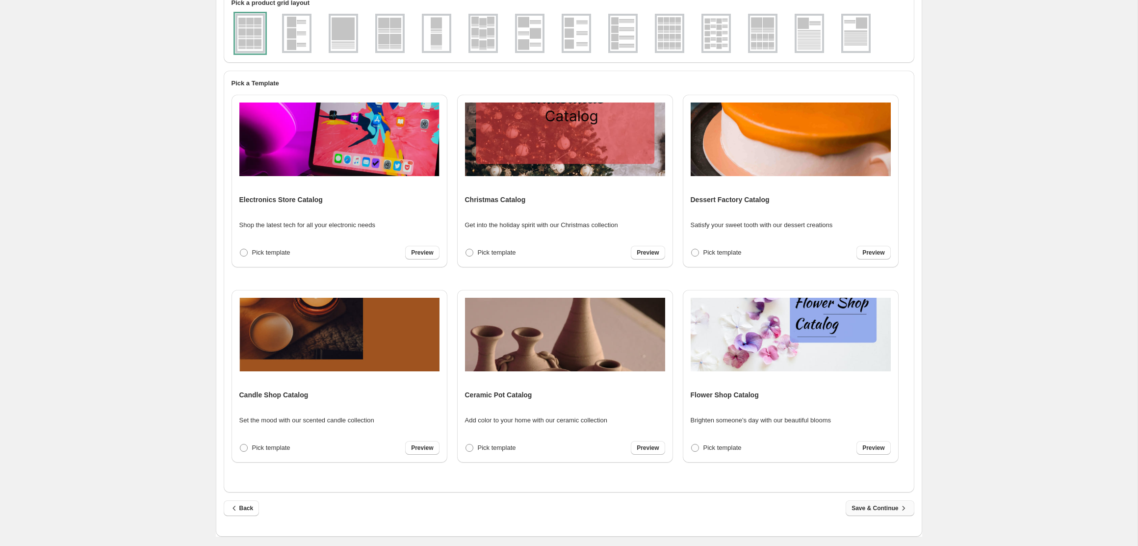 The width and height of the screenshot is (1138, 546). I want to click on p: Add color to your home with our ceramic collection, so click(536, 420).